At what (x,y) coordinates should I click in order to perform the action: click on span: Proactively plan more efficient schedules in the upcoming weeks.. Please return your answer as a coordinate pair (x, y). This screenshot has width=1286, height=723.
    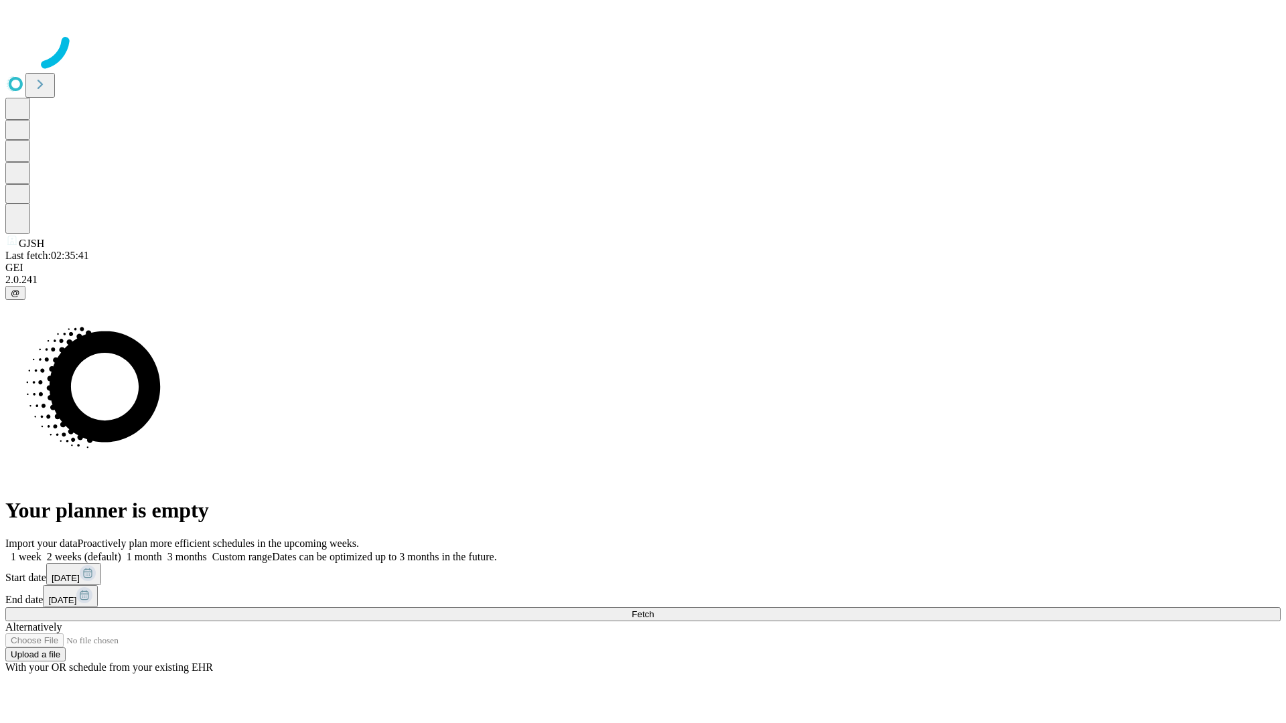
    Looking at the image, I should click on (218, 543).